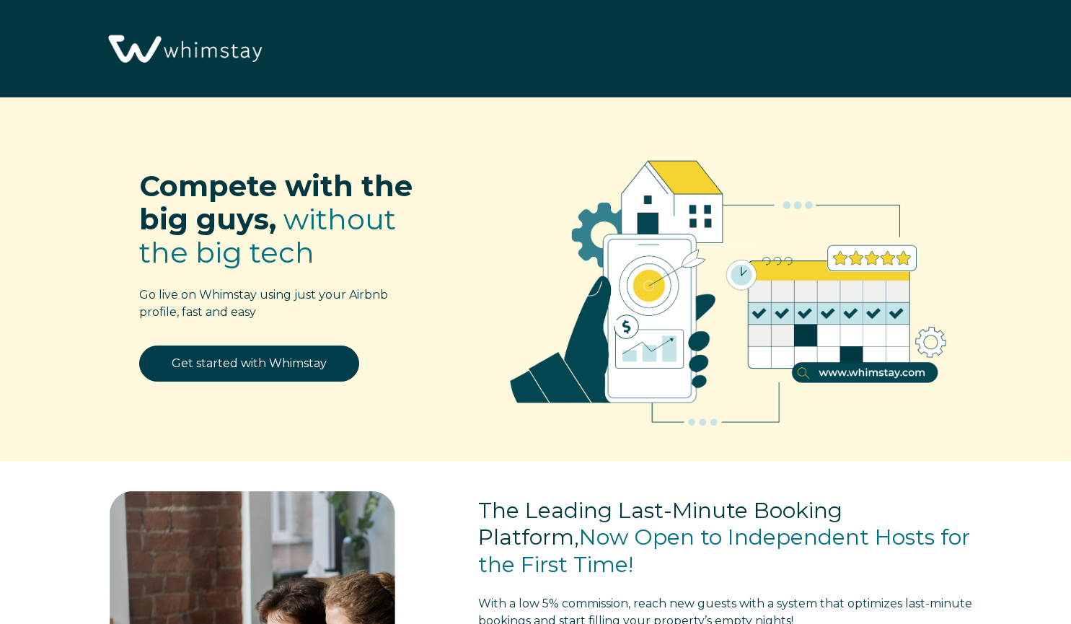 The width and height of the screenshot is (1071, 624). Describe the element at coordinates (724, 550) in the screenshot. I see `span: Now Open to Independent Hosts for the First Time!` at that location.